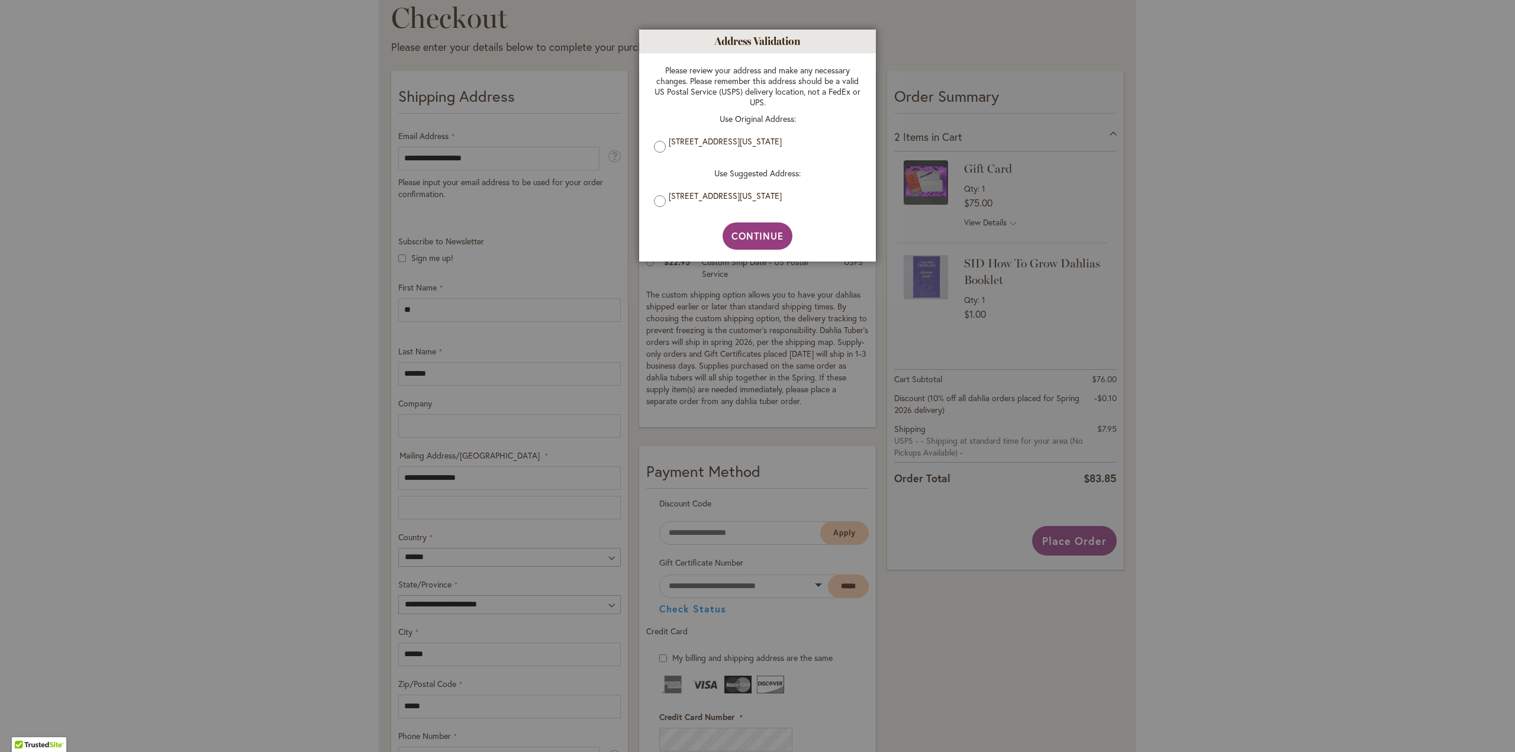 This screenshot has height=752, width=1515. What do you see at coordinates (758, 119) in the screenshot?
I see `p: Use Original Address:` at bounding box center [758, 119].